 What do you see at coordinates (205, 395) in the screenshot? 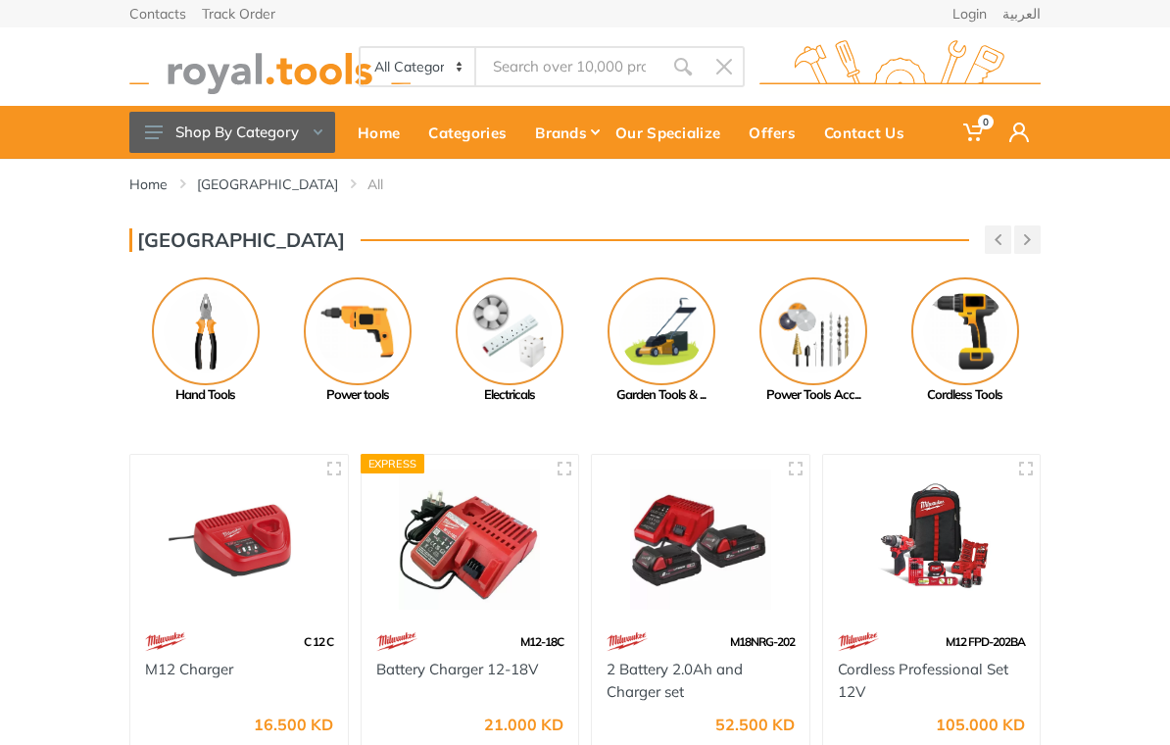
I see `div: Hand Tools` at bounding box center [205, 395].